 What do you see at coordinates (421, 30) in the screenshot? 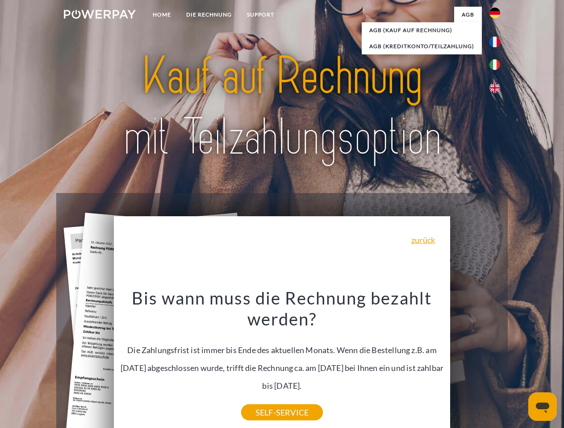
I see `a: AGB (Kauf auf Rechnung)` at bounding box center [421, 30].